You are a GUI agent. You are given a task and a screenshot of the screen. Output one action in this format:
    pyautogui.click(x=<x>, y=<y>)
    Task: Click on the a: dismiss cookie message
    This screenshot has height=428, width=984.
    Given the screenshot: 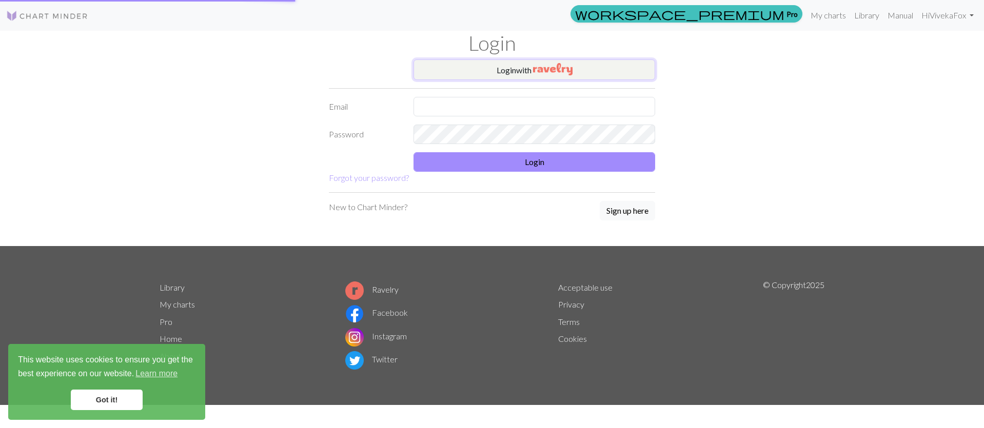 What is the action you would take?
    pyautogui.click(x=107, y=400)
    